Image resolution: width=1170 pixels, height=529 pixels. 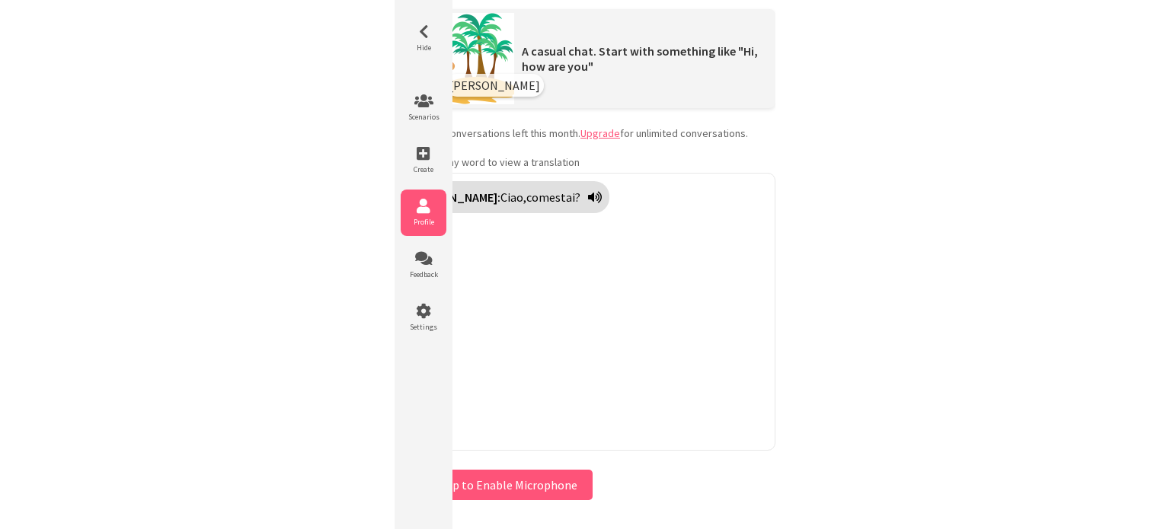 I want to click on span: Profile, so click(x=423, y=222).